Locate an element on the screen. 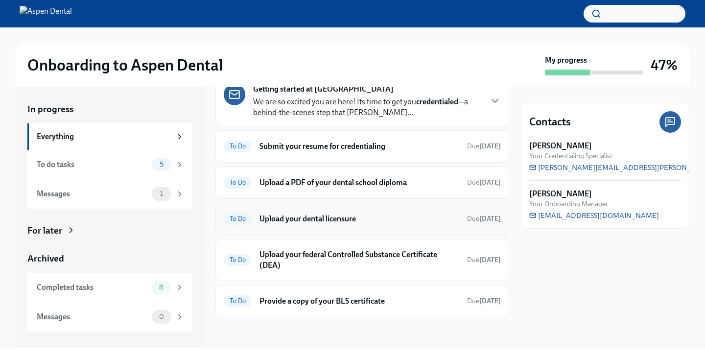  h2: Onboarding to Aspen Dental is located at coordinates (125, 65).